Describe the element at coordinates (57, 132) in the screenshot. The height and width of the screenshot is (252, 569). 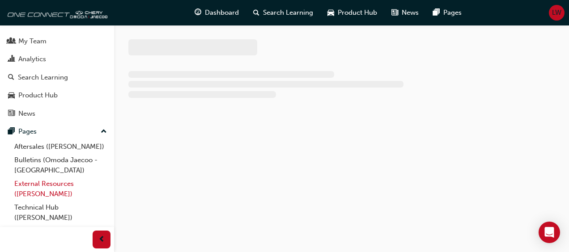
I see `button: Pages` at that location.